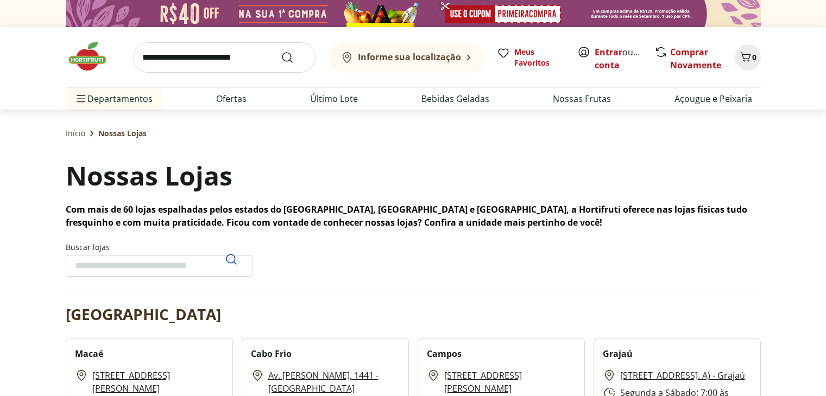  Describe the element at coordinates (149, 176) in the screenshot. I see `h1: Nossas Lojas` at that location.